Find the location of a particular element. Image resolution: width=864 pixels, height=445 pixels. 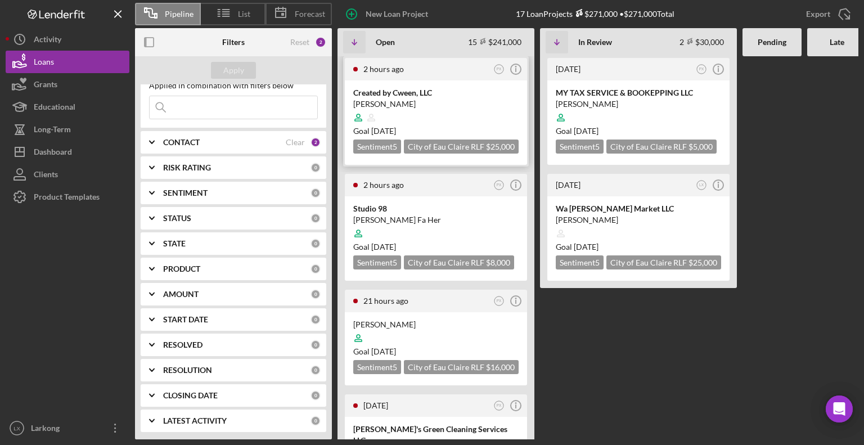

text: LX is located at coordinates (702, 185).